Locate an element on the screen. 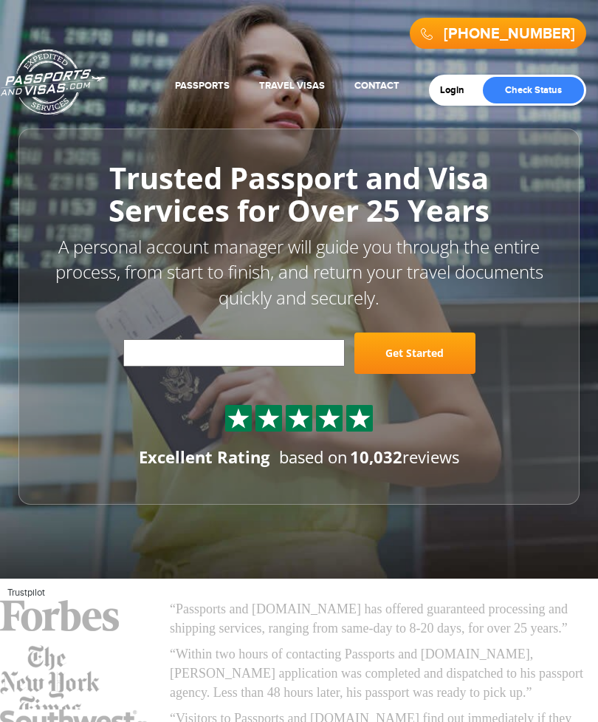  a: Travel Visas is located at coordinates (292, 86).